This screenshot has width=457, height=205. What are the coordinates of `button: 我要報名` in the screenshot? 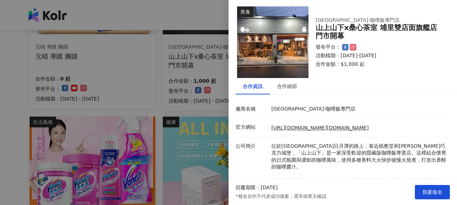 It's located at (432, 192).